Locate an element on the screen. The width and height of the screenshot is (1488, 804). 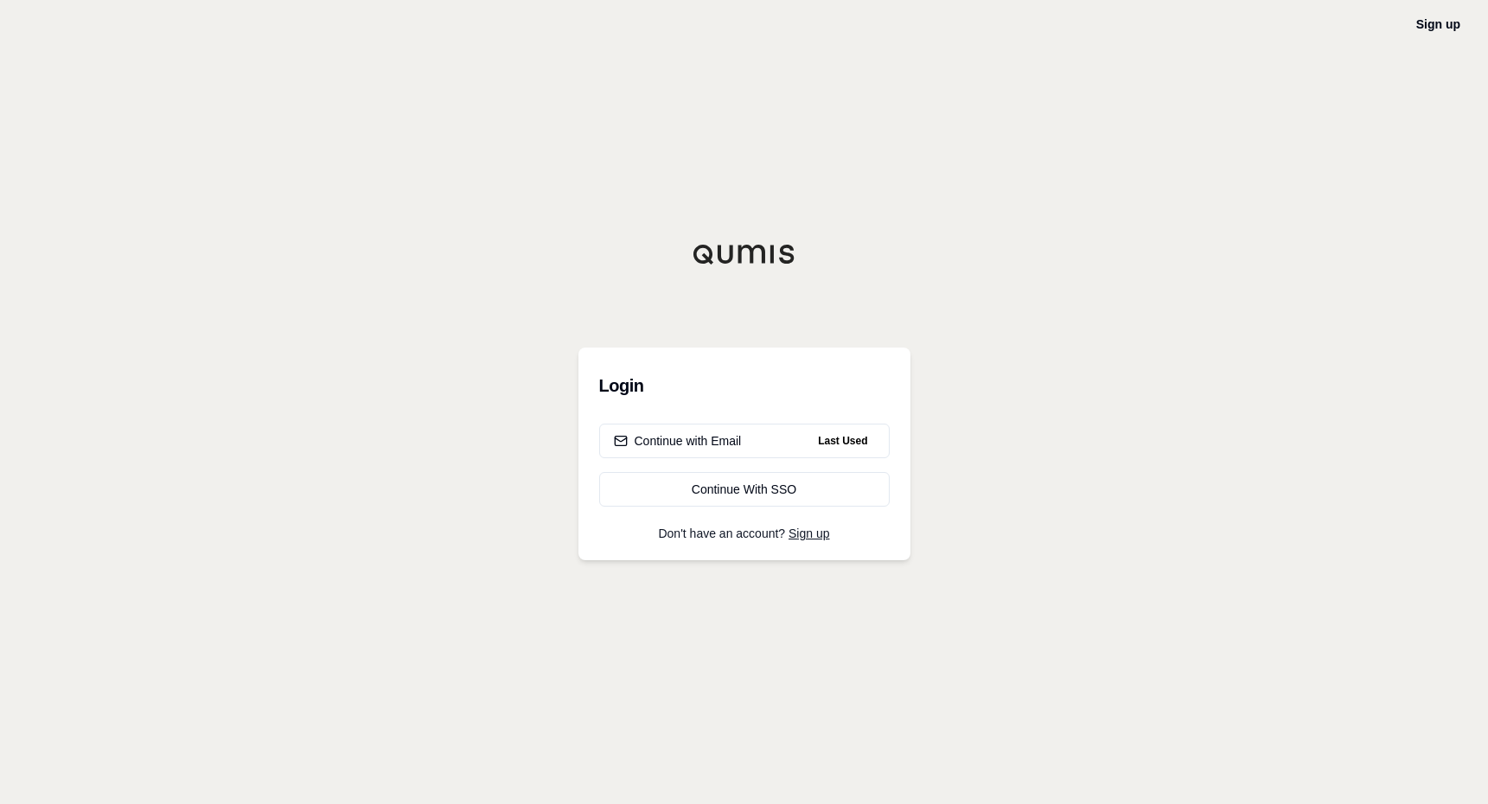
h3: Login is located at coordinates (745, 386).